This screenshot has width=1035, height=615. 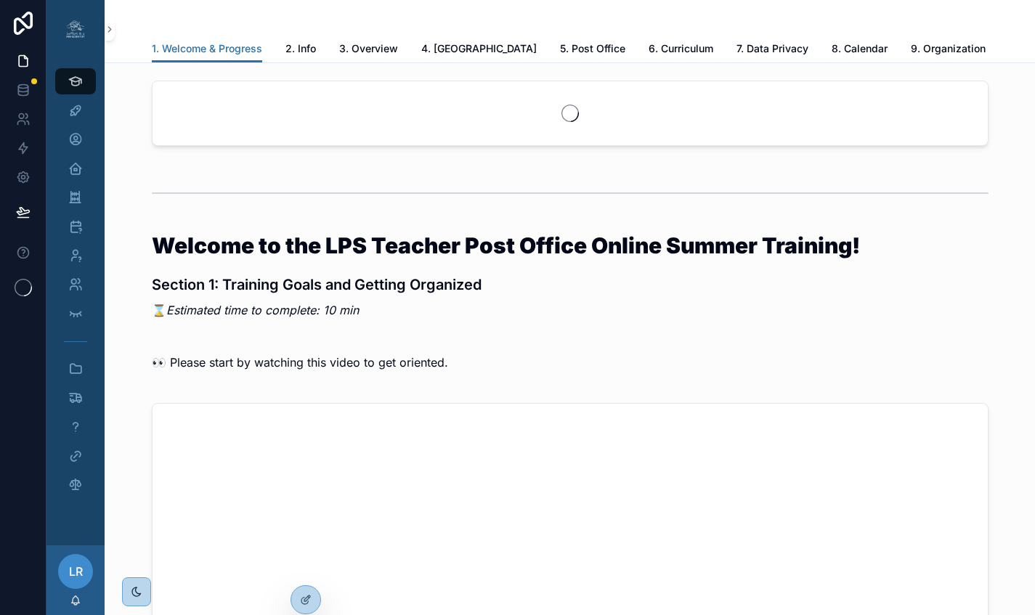 What do you see at coordinates (681, 50) in the screenshot?
I see `a: 6. Curriculum` at bounding box center [681, 50].